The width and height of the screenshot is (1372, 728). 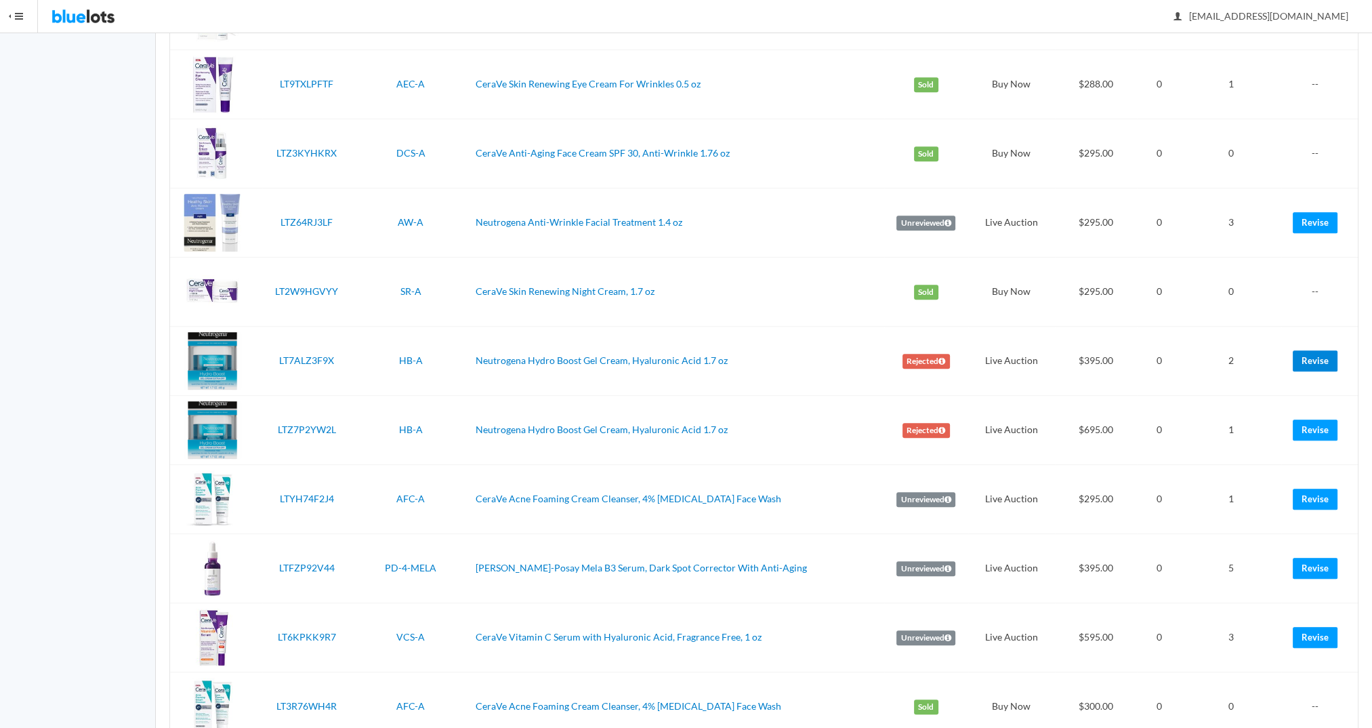 What do you see at coordinates (578, 222) in the screenshot?
I see `a: Neutrogena Anti-Wrinkle Facial Treatment 1.4 oz` at bounding box center [578, 222].